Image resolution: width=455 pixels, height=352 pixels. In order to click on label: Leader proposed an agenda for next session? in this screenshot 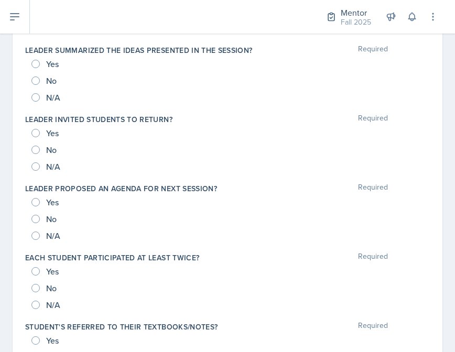, I will do `click(121, 189)`.